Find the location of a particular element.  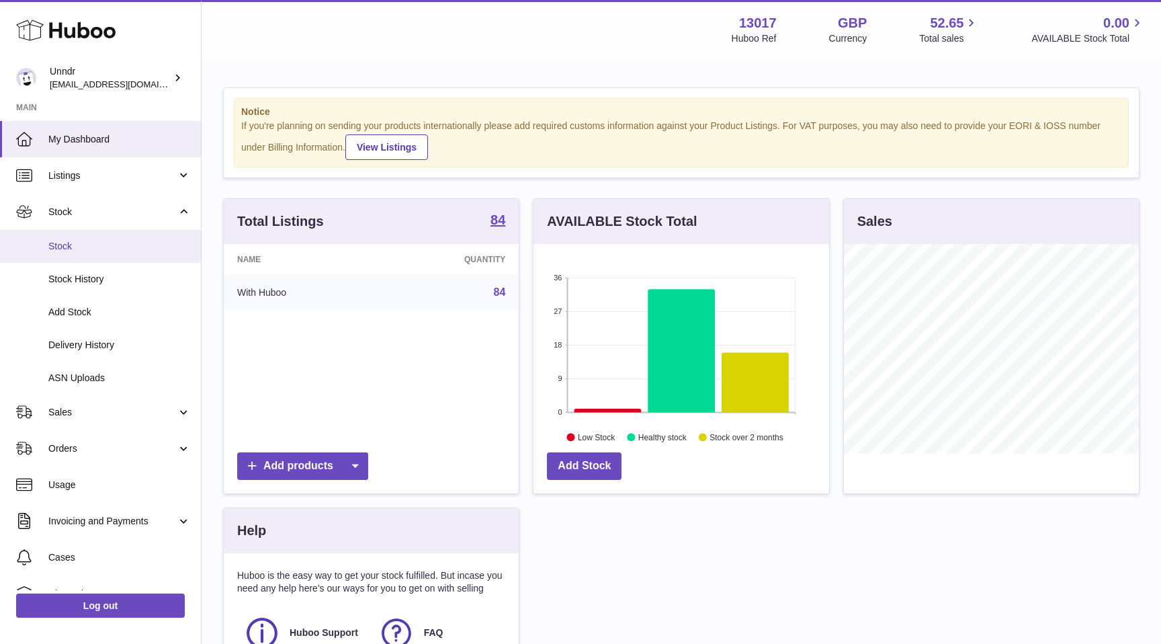

span: Usage is located at coordinates (120, 485).